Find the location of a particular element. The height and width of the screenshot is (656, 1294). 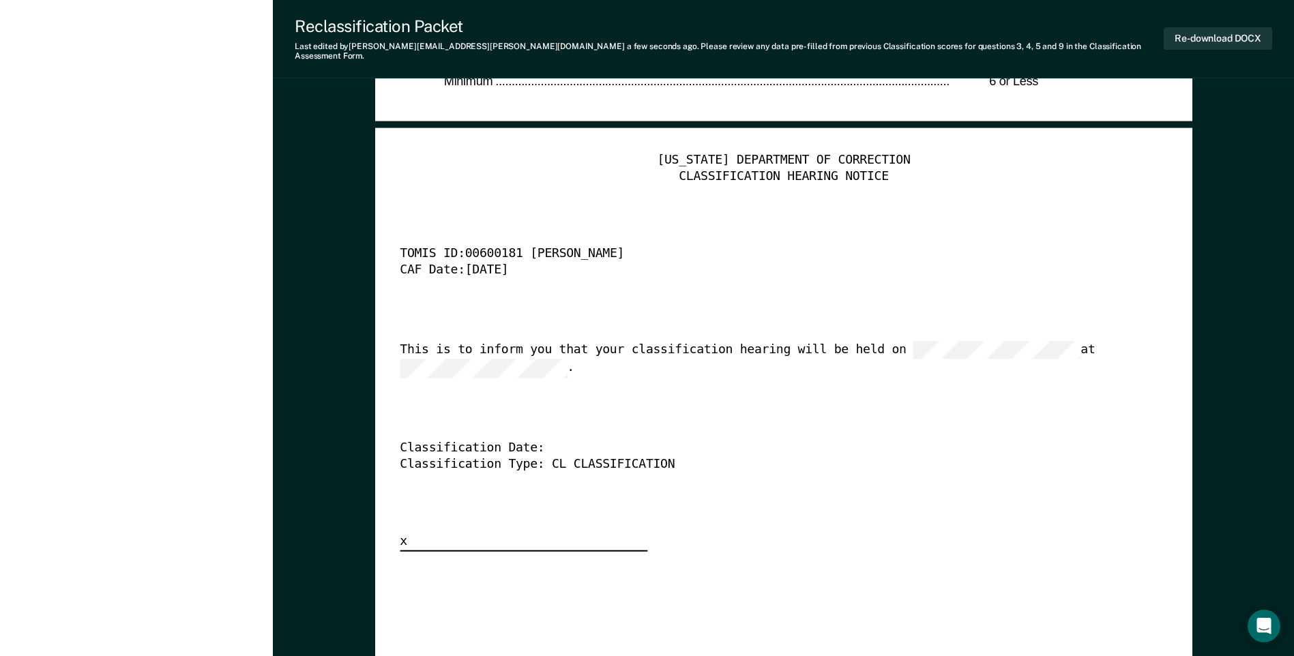

span: a few seconds ago is located at coordinates (662, 46).